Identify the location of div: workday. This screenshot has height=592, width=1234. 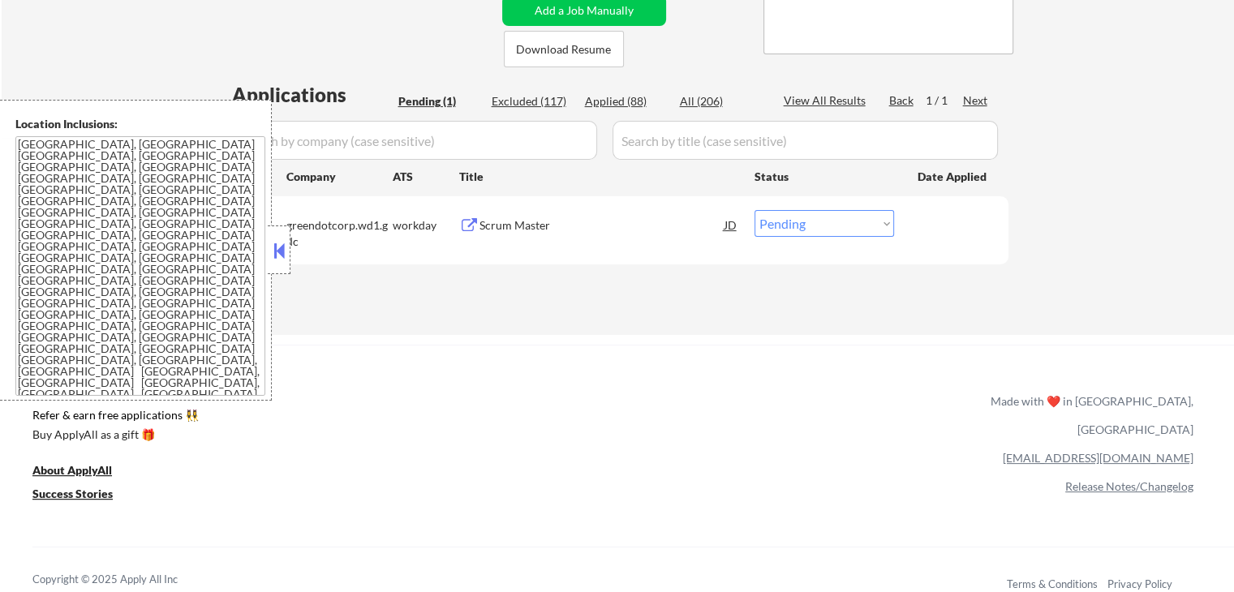
(426, 226).